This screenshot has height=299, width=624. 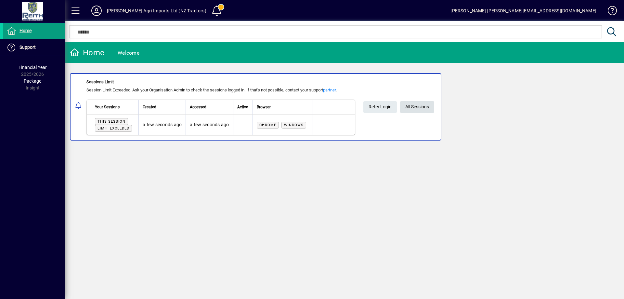 I want to click on span: Financial Year, so click(x=33, y=67).